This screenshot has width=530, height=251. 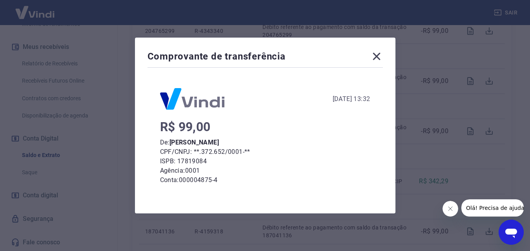 What do you see at coordinates (265, 58) in the screenshot?
I see `div: Comprovante de transferência` at bounding box center [265, 58].